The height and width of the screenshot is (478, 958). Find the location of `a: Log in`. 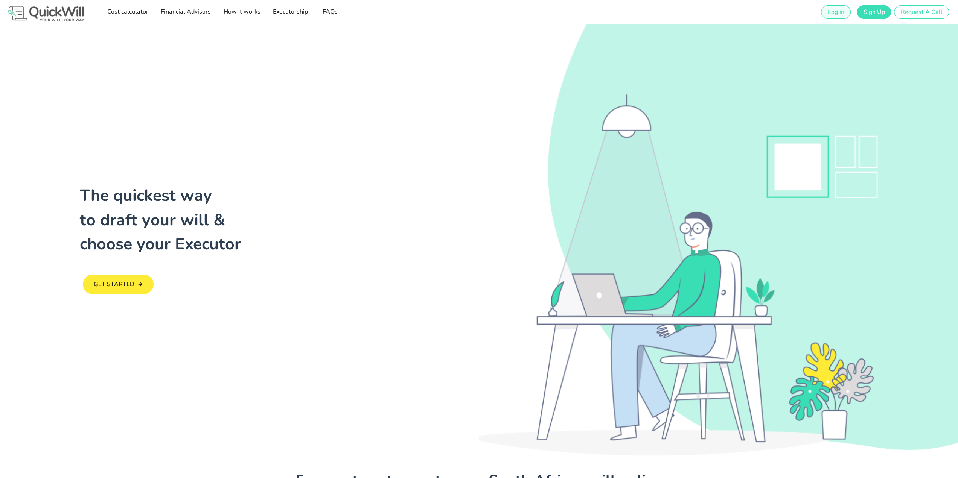

a: Log in is located at coordinates (835, 12).